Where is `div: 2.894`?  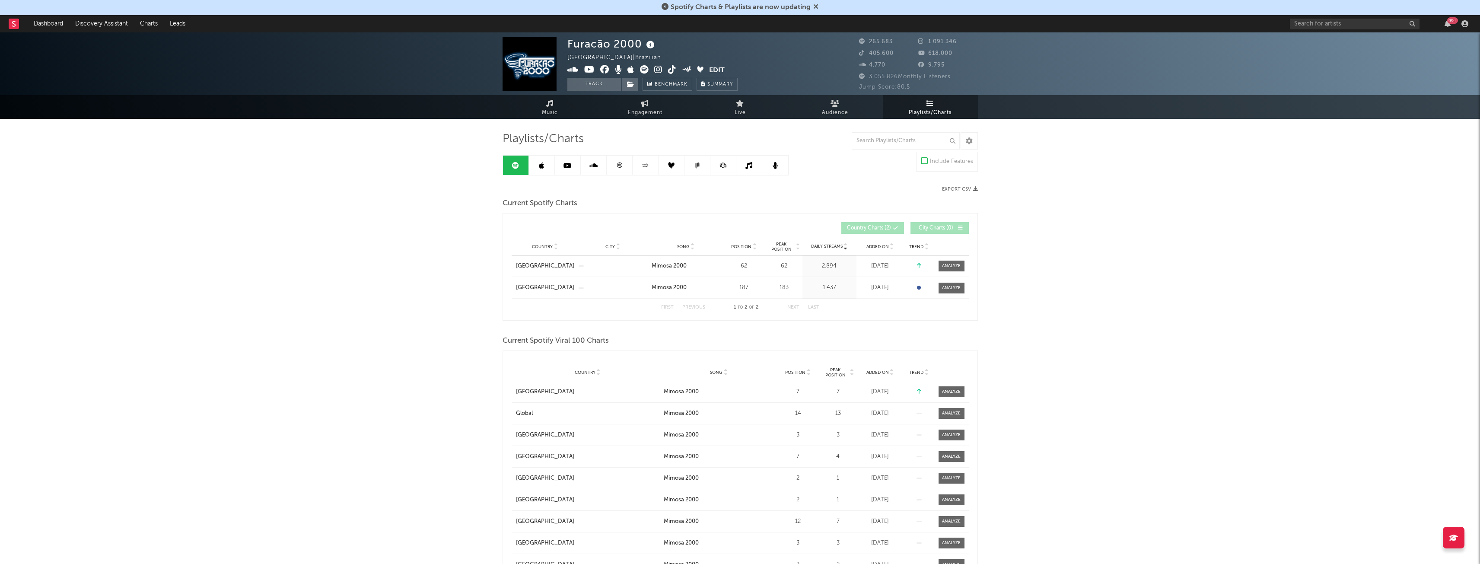 div: 2.894 is located at coordinates (829, 266).